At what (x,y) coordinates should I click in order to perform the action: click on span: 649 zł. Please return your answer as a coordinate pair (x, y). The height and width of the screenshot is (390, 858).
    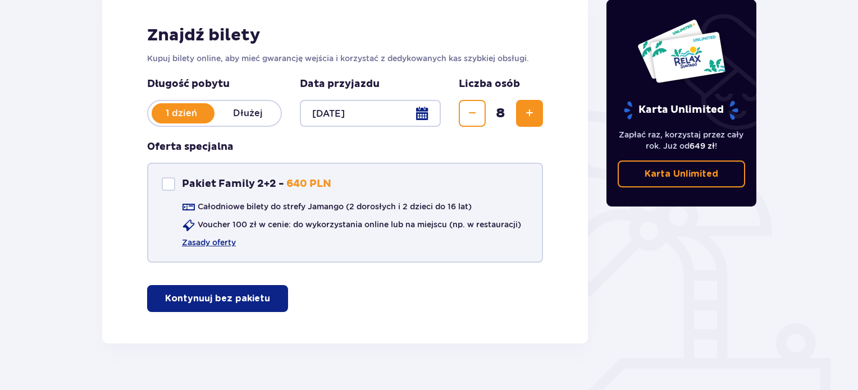
    Looking at the image, I should click on (702, 146).